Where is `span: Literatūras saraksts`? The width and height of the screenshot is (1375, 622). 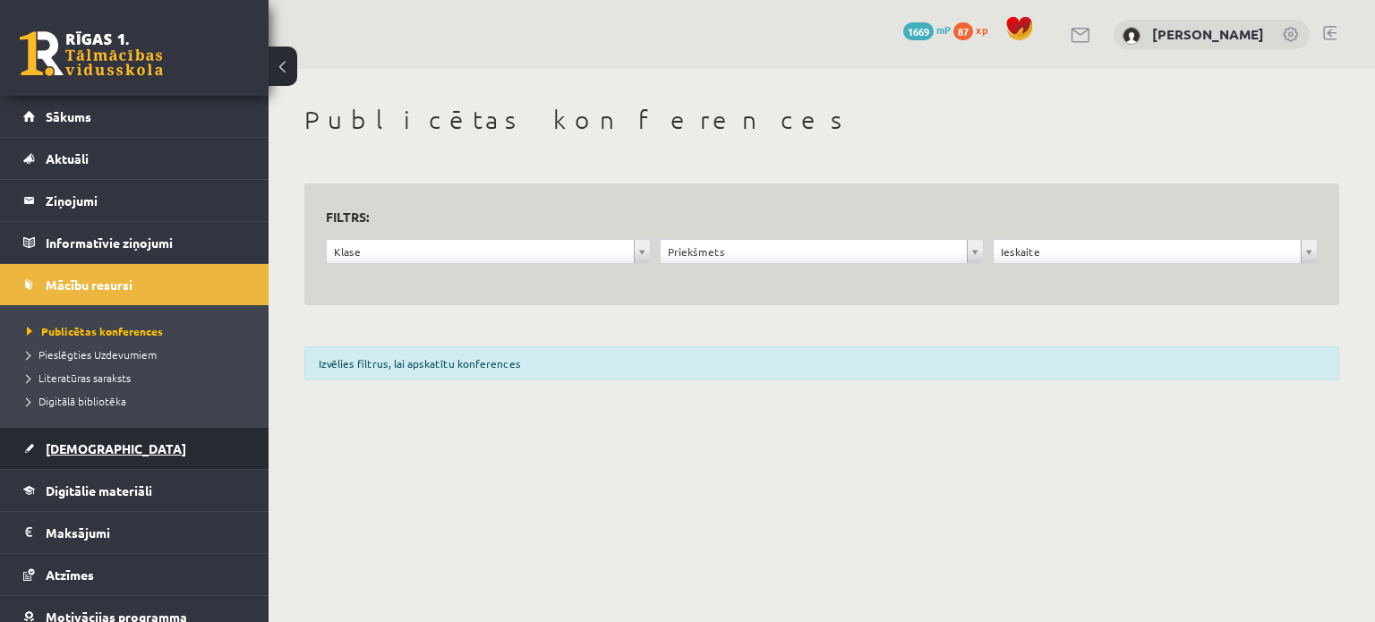
span: Literatūras saraksts is located at coordinates (79, 378).